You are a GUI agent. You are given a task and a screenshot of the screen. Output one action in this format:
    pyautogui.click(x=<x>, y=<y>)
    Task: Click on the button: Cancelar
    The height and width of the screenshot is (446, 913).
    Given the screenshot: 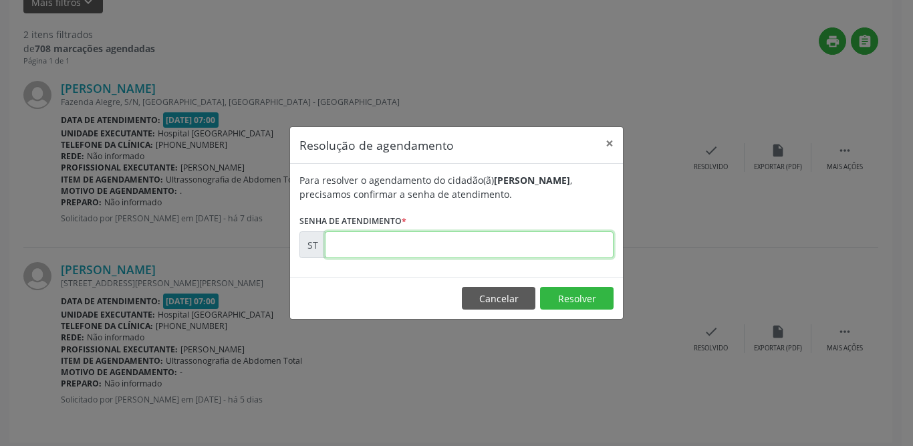 What is the action you would take?
    pyautogui.click(x=499, y=298)
    